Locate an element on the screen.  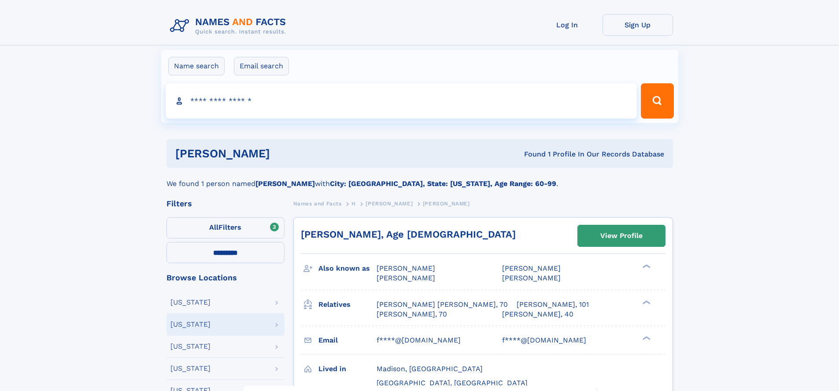
div: Browse Locations is located at coordinates (225, 277).